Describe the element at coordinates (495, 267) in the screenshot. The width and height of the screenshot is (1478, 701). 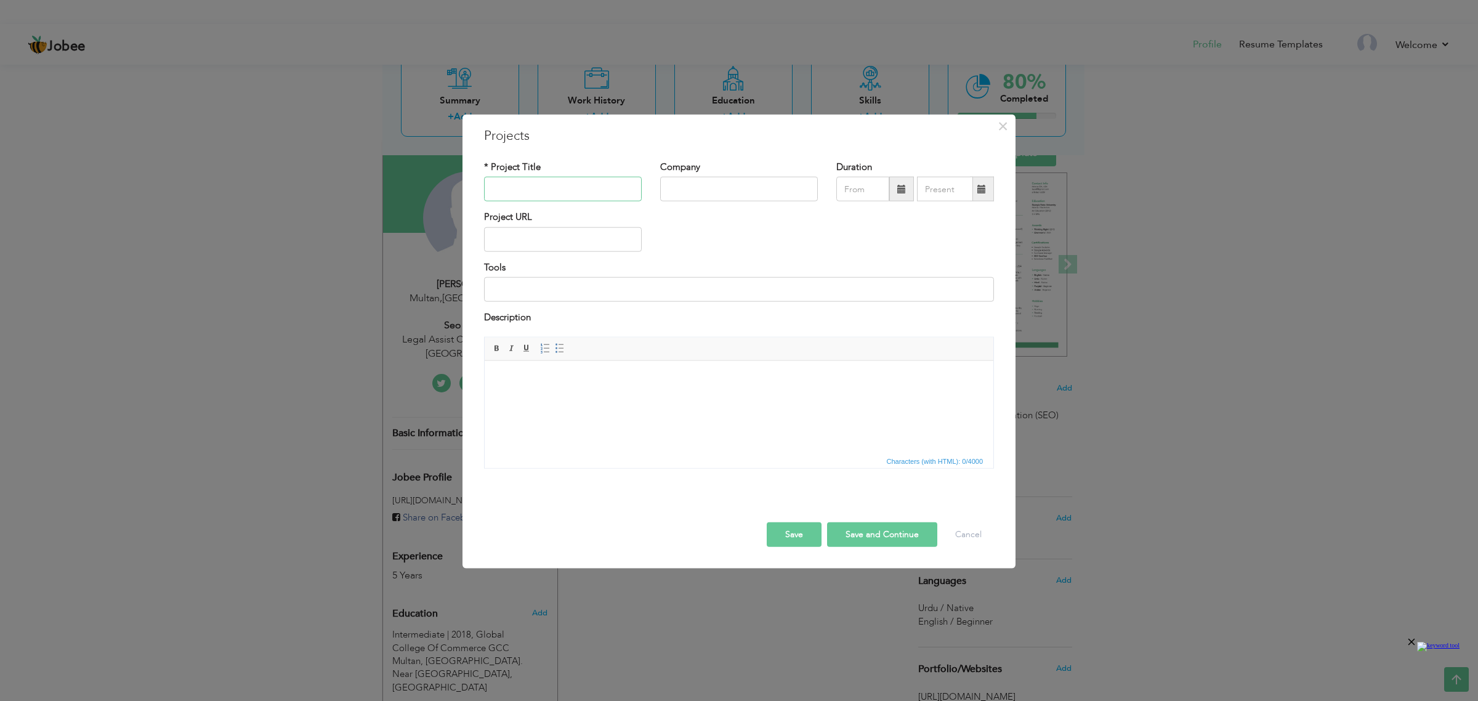
I see `label: Tools` at that location.